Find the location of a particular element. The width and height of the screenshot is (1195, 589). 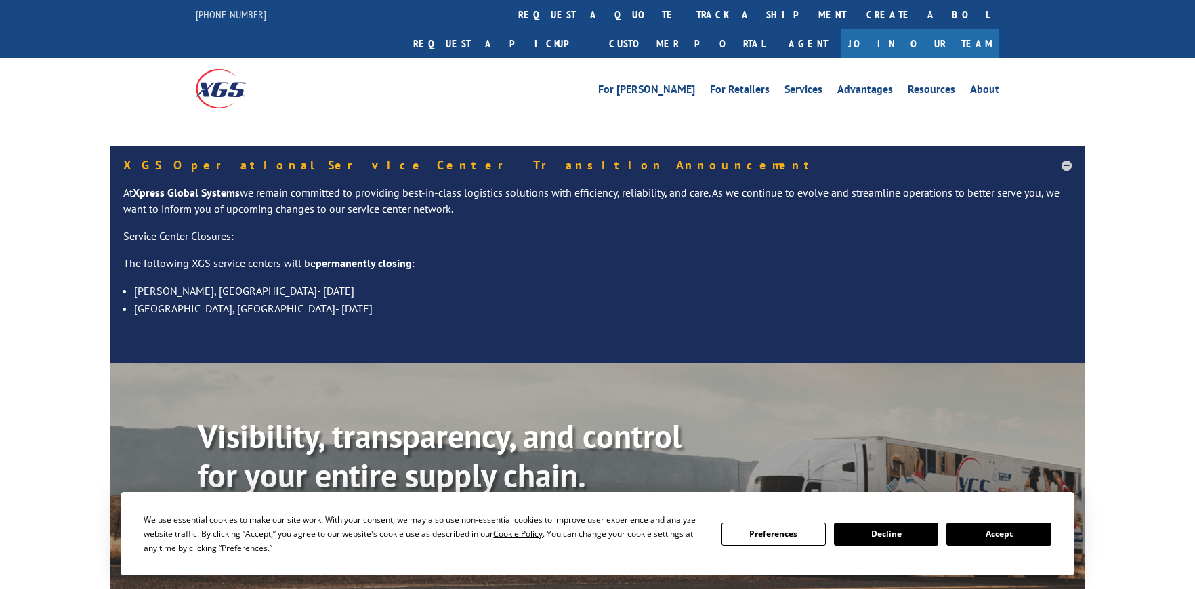

a: Join Our Team is located at coordinates (920, 43).